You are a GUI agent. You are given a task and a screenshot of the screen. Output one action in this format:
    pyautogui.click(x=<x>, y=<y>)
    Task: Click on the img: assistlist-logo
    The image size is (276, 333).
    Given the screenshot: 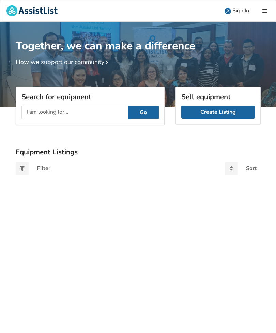 What is the action you would take?
    pyautogui.click(x=32, y=11)
    